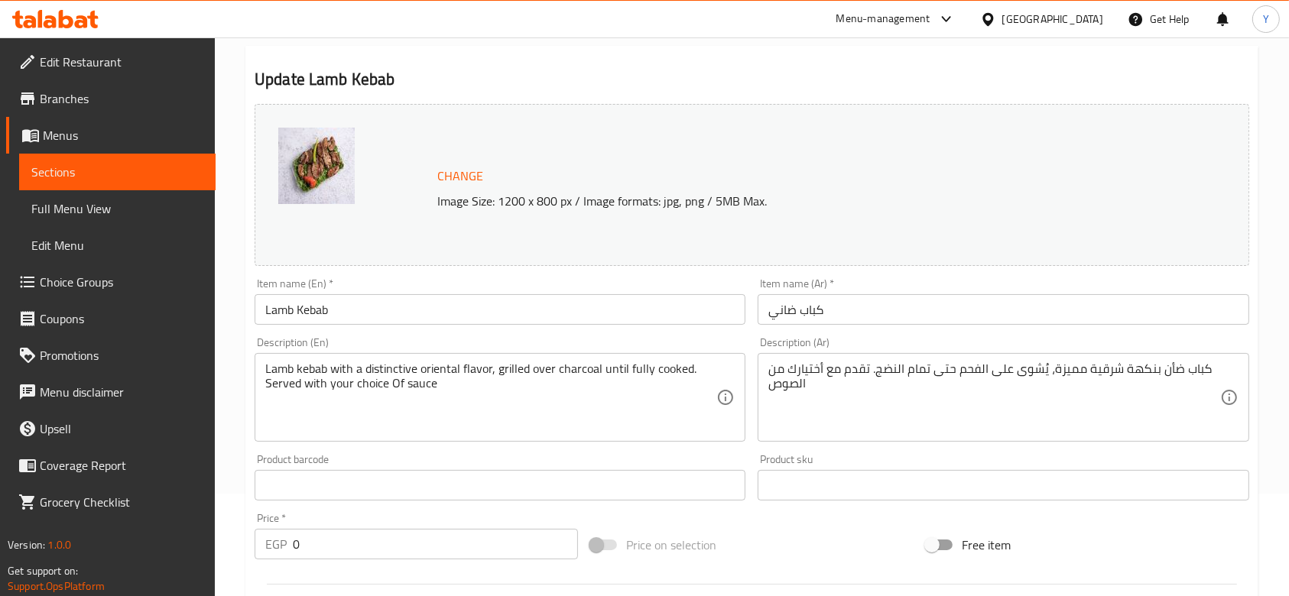  What do you see at coordinates (117, 209) in the screenshot?
I see `span: Full Menu View` at bounding box center [117, 209].